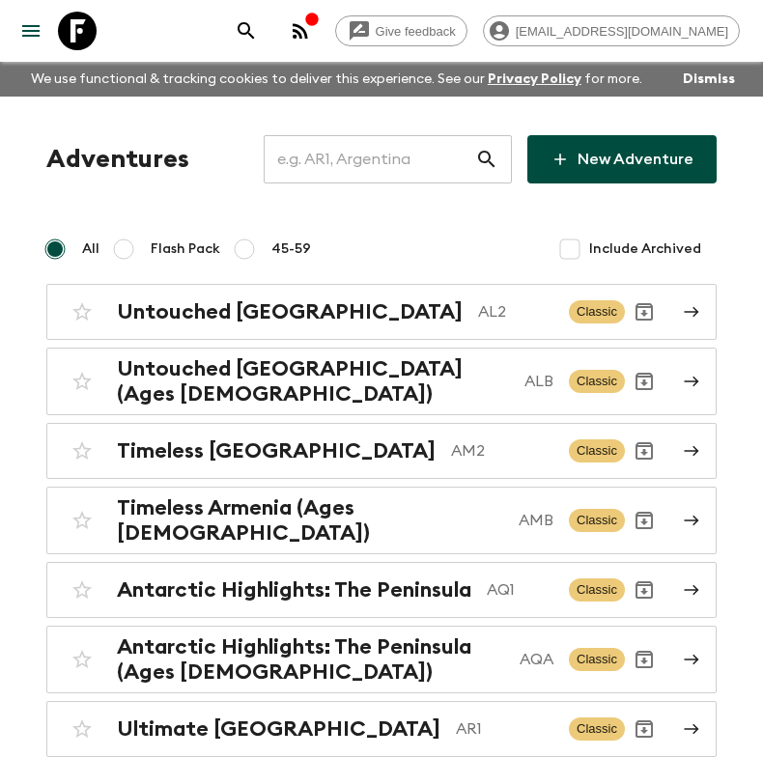 The height and width of the screenshot is (757, 763). What do you see at coordinates (502, 451) in the screenshot?
I see `p: AM2` at bounding box center [502, 451].